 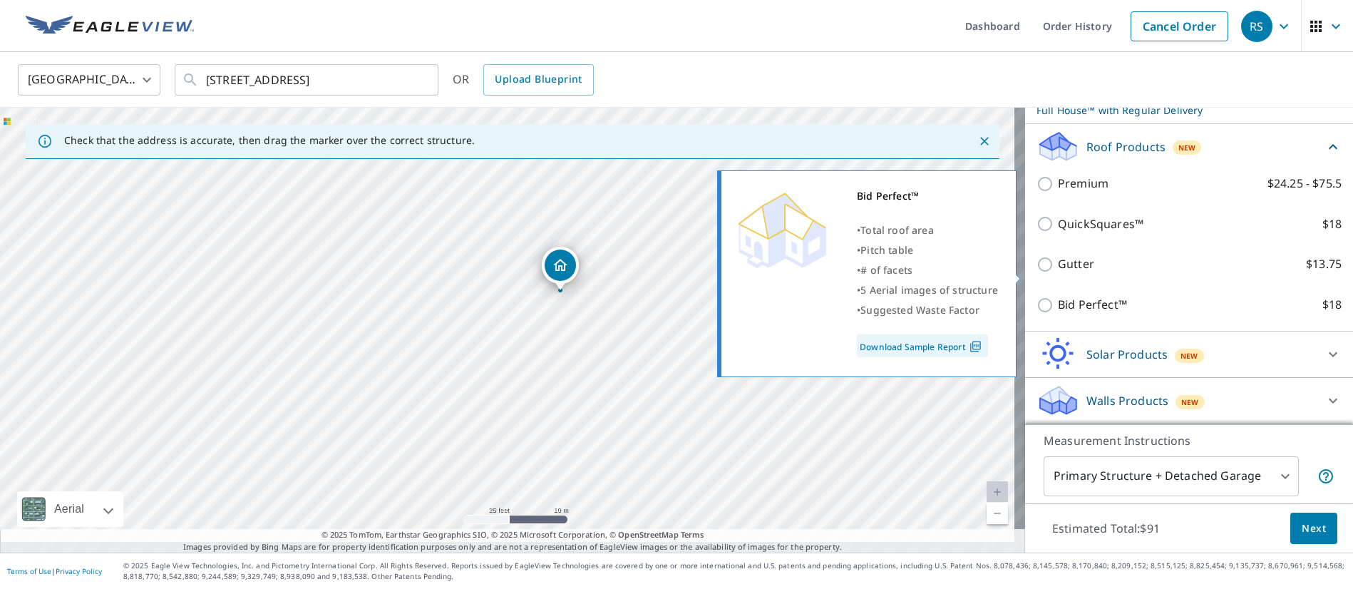 What do you see at coordinates (922, 346) in the screenshot?
I see `a: Download Sample Report` at bounding box center [922, 346].